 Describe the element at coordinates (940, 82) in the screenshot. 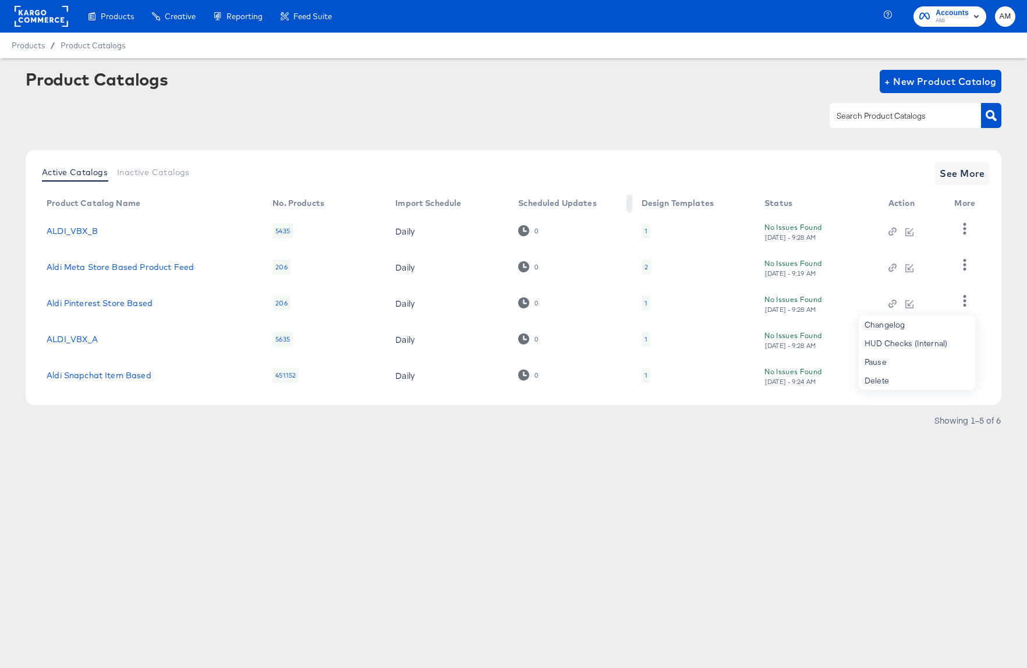

I see `button: + New Product Catalog` at that location.